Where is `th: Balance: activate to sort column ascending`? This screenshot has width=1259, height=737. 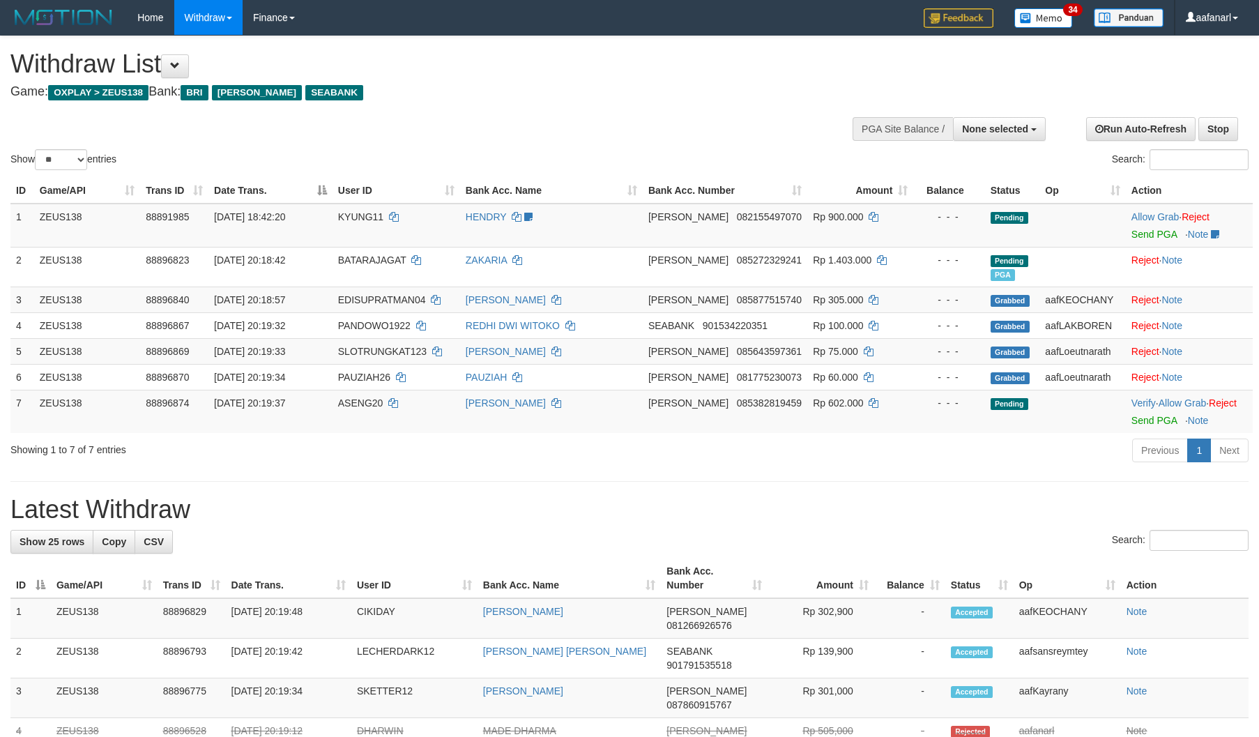 th: Balance: activate to sort column ascending is located at coordinates (910, 578).